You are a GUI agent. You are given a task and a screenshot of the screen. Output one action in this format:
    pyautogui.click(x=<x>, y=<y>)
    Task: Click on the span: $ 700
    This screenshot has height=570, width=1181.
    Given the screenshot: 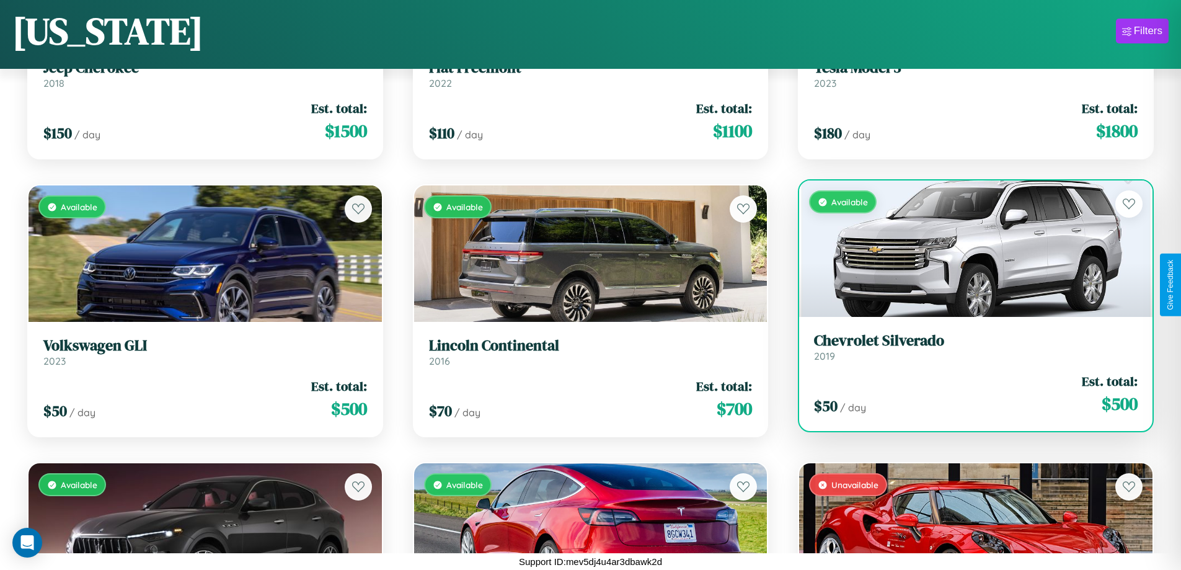 What is the action you would take?
    pyautogui.click(x=734, y=408)
    